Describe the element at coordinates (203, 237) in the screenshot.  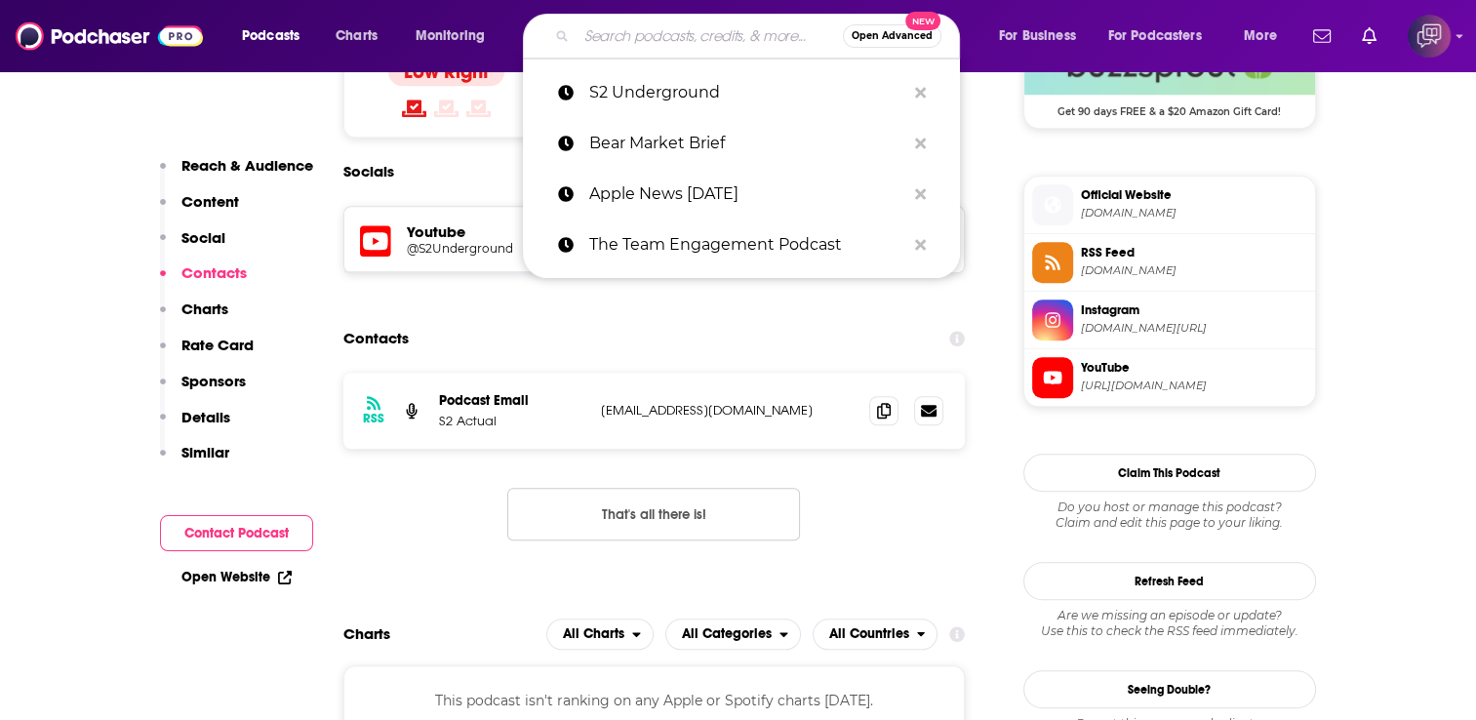
I see `p: Social` at that location.